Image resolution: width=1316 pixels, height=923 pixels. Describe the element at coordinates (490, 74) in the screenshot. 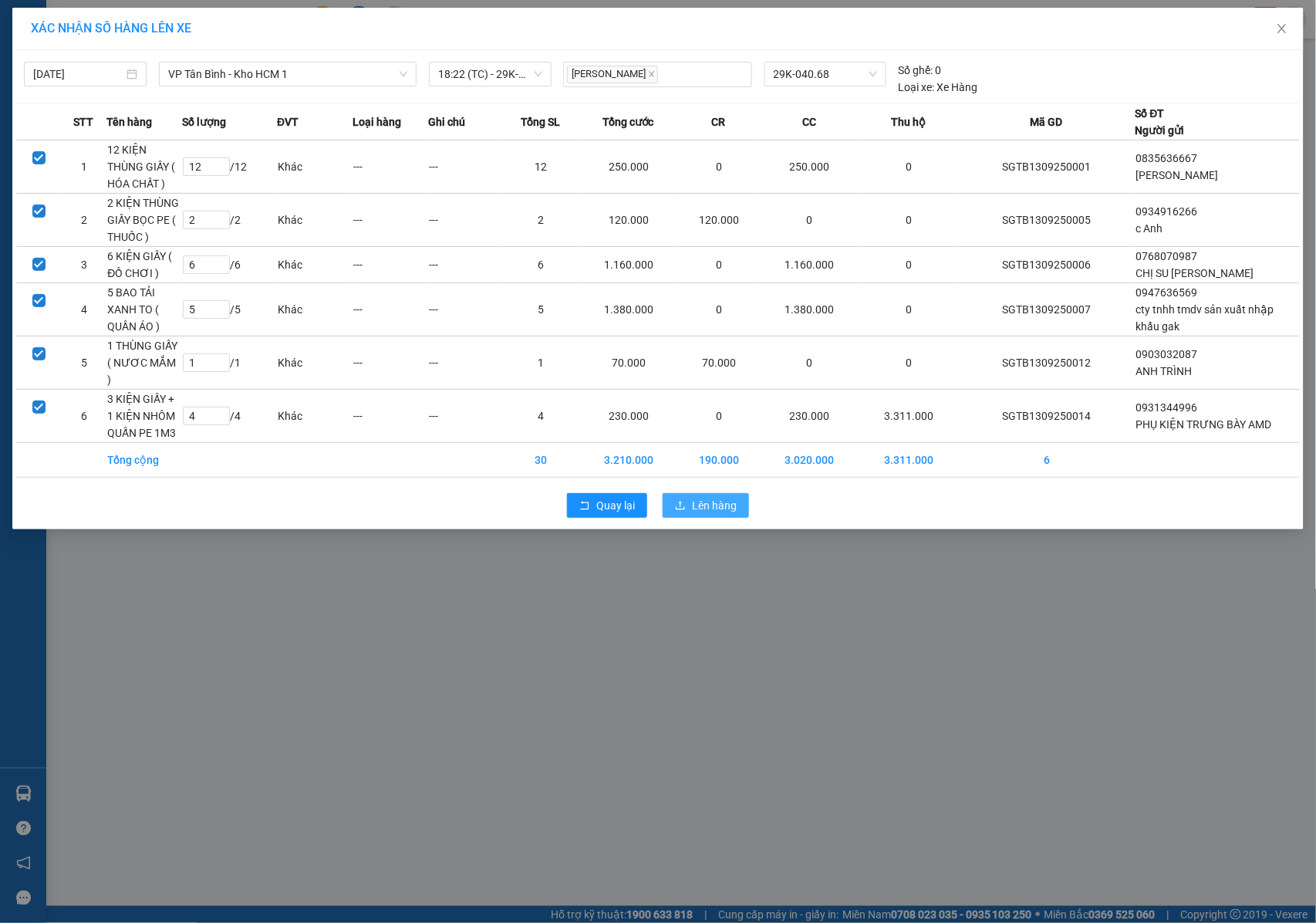

I see `span: 18:22 (TC) - 29K-040.68` at that location.